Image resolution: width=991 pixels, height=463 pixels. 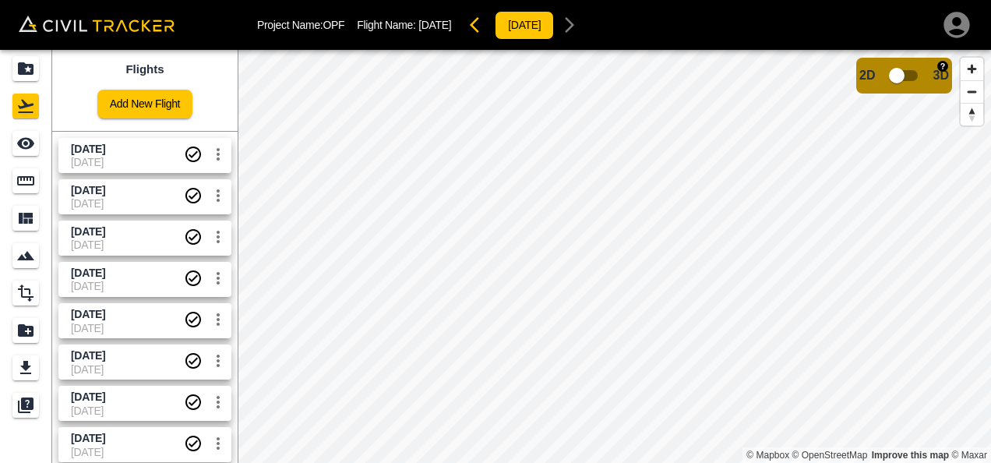 What do you see at coordinates (768, 455) in the screenshot?
I see `a: Mapbox` at bounding box center [768, 455].